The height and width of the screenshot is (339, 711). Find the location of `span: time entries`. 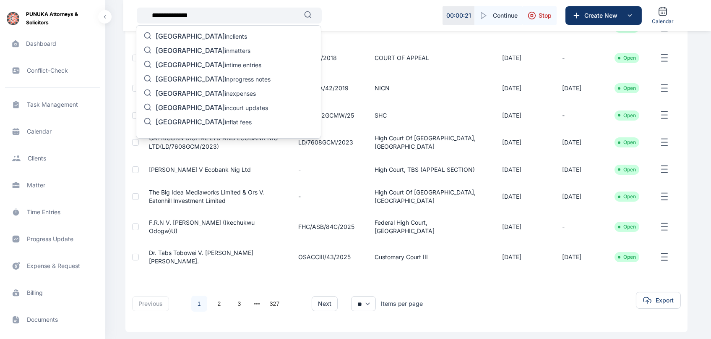

span: time entries is located at coordinates (52, 212).